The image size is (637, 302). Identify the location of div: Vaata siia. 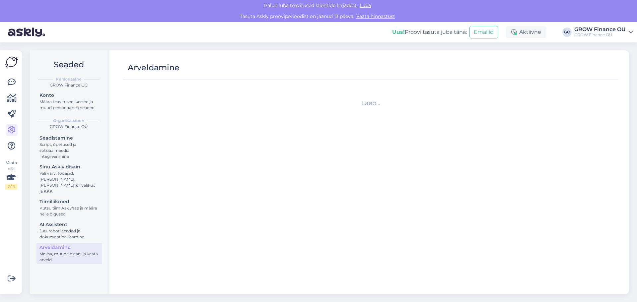
(11, 175).